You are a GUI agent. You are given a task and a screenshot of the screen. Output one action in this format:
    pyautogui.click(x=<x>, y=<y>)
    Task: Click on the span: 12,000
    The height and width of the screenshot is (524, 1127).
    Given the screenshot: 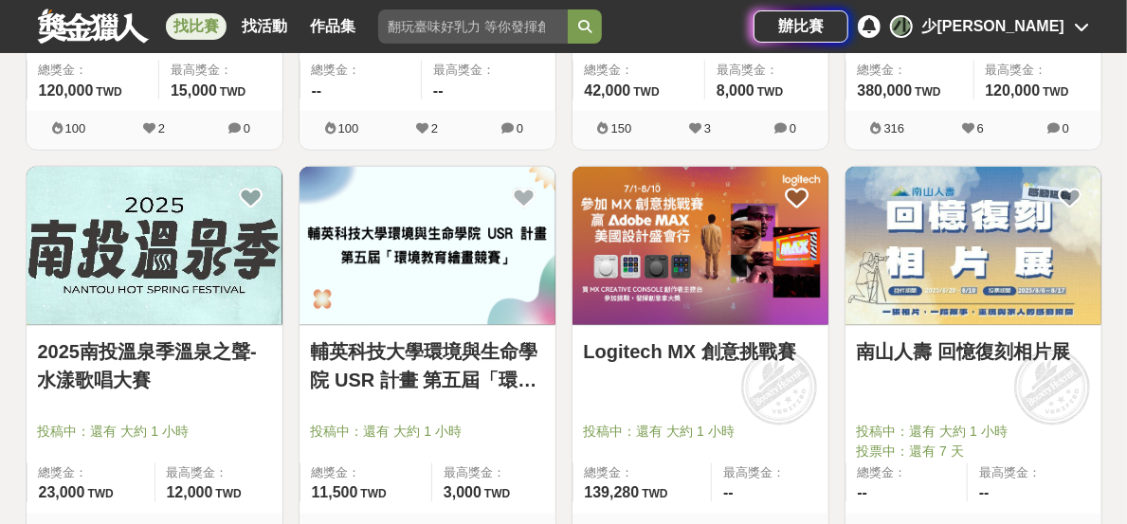 What is the action you would take?
    pyautogui.click(x=190, y=492)
    